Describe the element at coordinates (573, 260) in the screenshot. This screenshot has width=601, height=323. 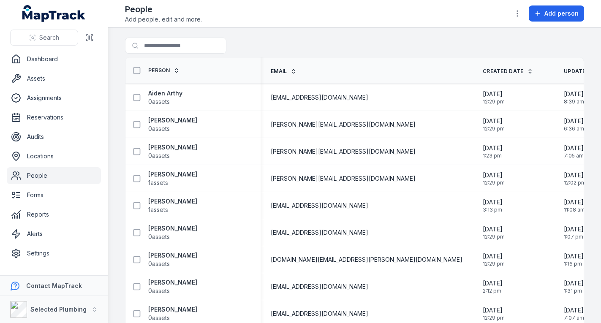
I see `time: 8/11/2025, 1:16:06 PM` at that location.